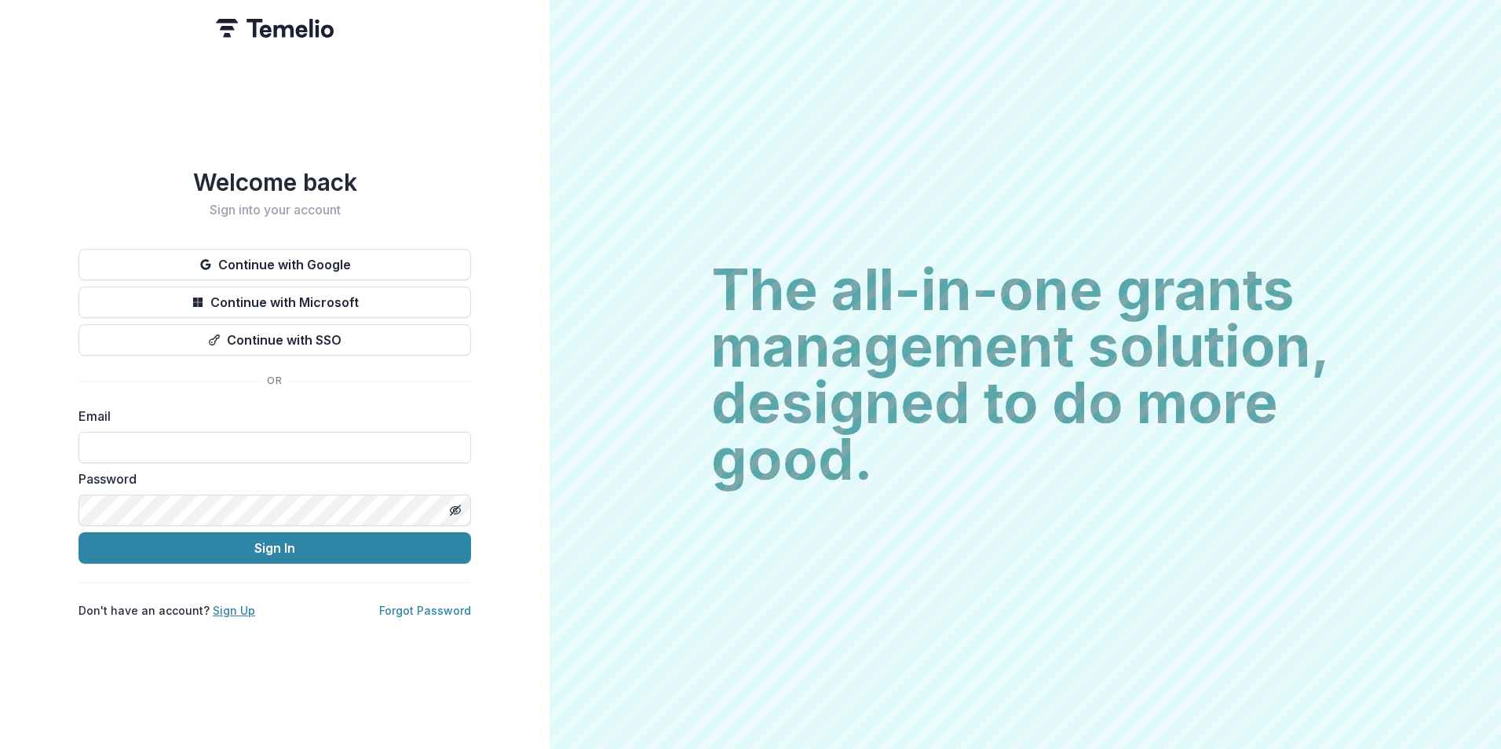 The width and height of the screenshot is (1501, 749). I want to click on button: Continue with Microsoft, so click(275, 302).